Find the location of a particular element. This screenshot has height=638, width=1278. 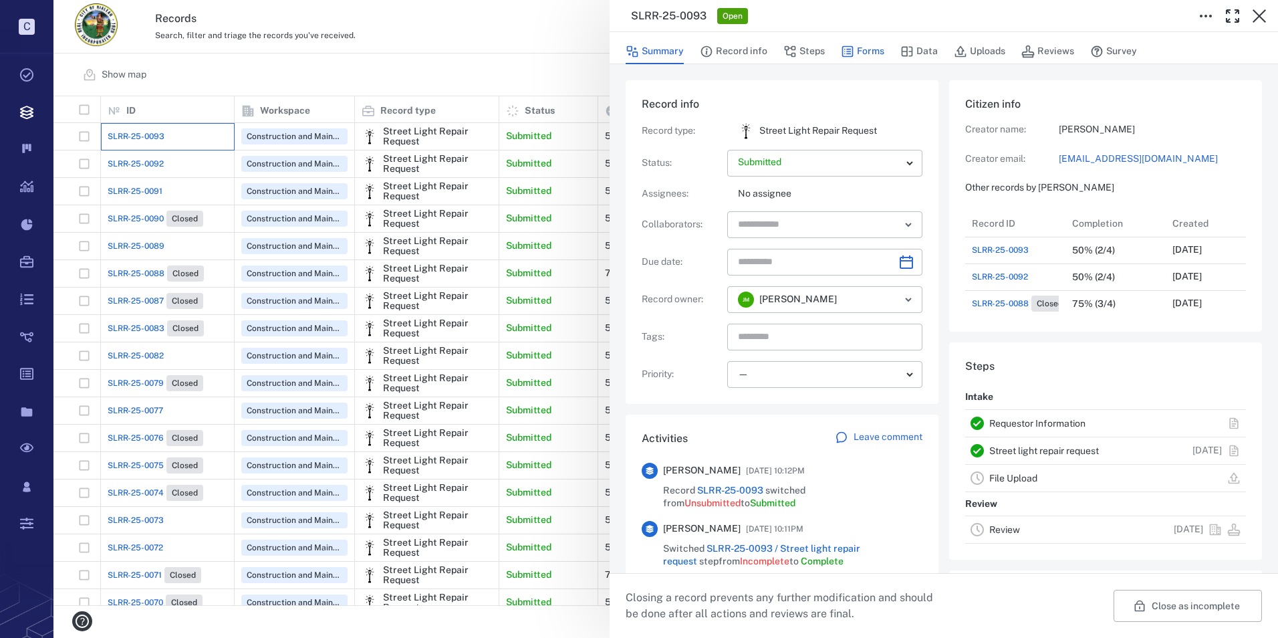

span: SLRR-25-0088 is located at coordinates (1000, 304).